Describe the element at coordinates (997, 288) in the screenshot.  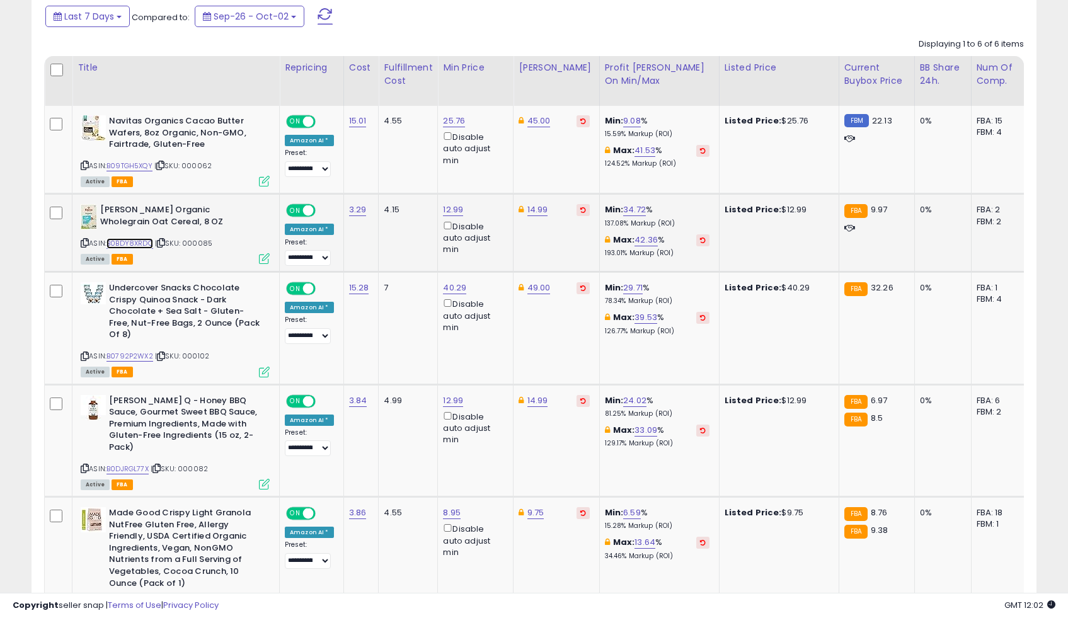
I see `div: FBA: 1` at that location.